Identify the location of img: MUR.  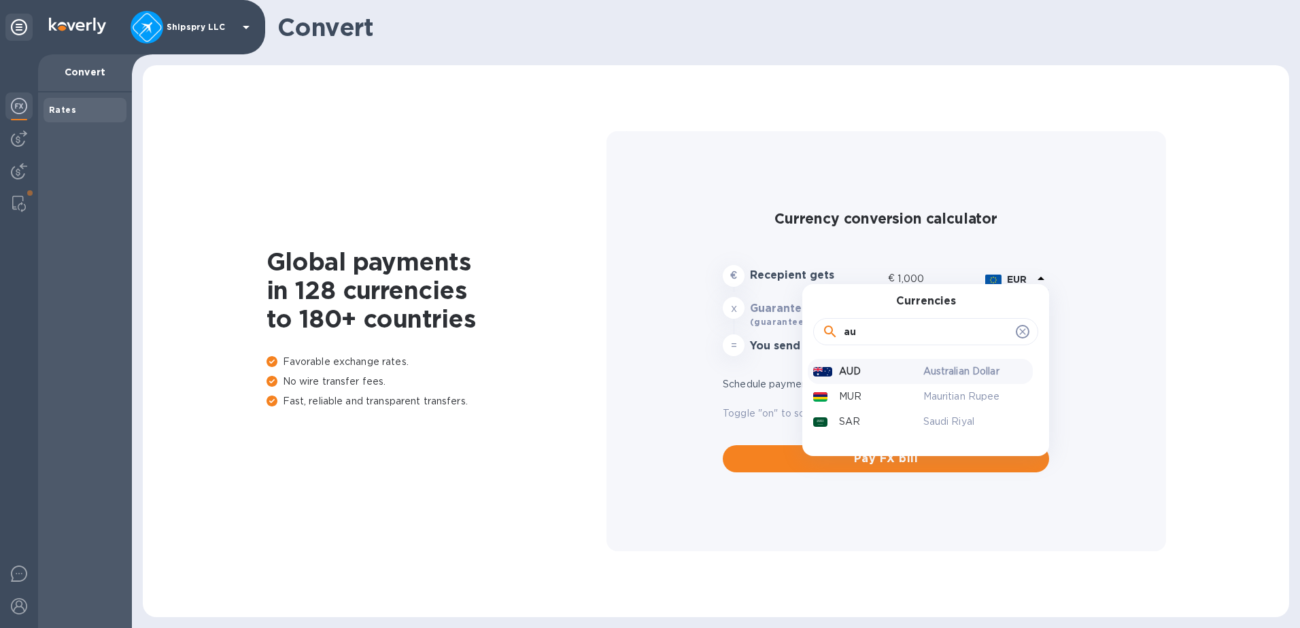
(820, 397).